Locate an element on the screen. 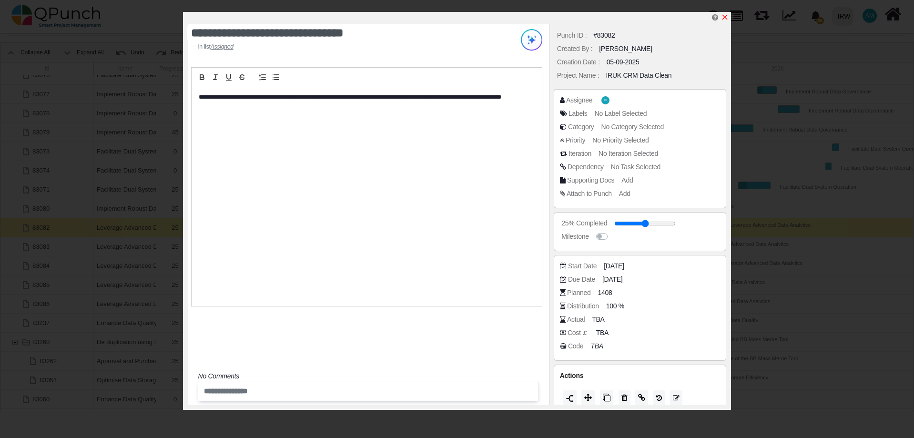 This screenshot has height=438, width=914. span: 100 % is located at coordinates (615, 306).